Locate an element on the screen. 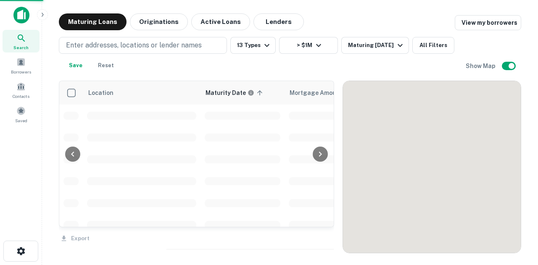 Image resolution: width=538 pixels, height=265 pixels. th: Mortgage Amount is located at coordinates (331, 93).